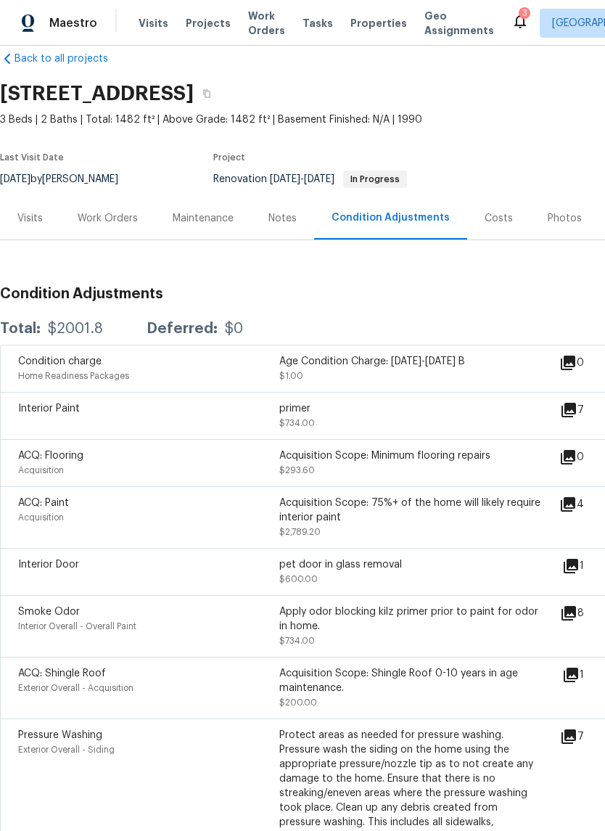 This screenshot has height=831, width=605. I want to click on span: Interior Paint, so click(49, 409).